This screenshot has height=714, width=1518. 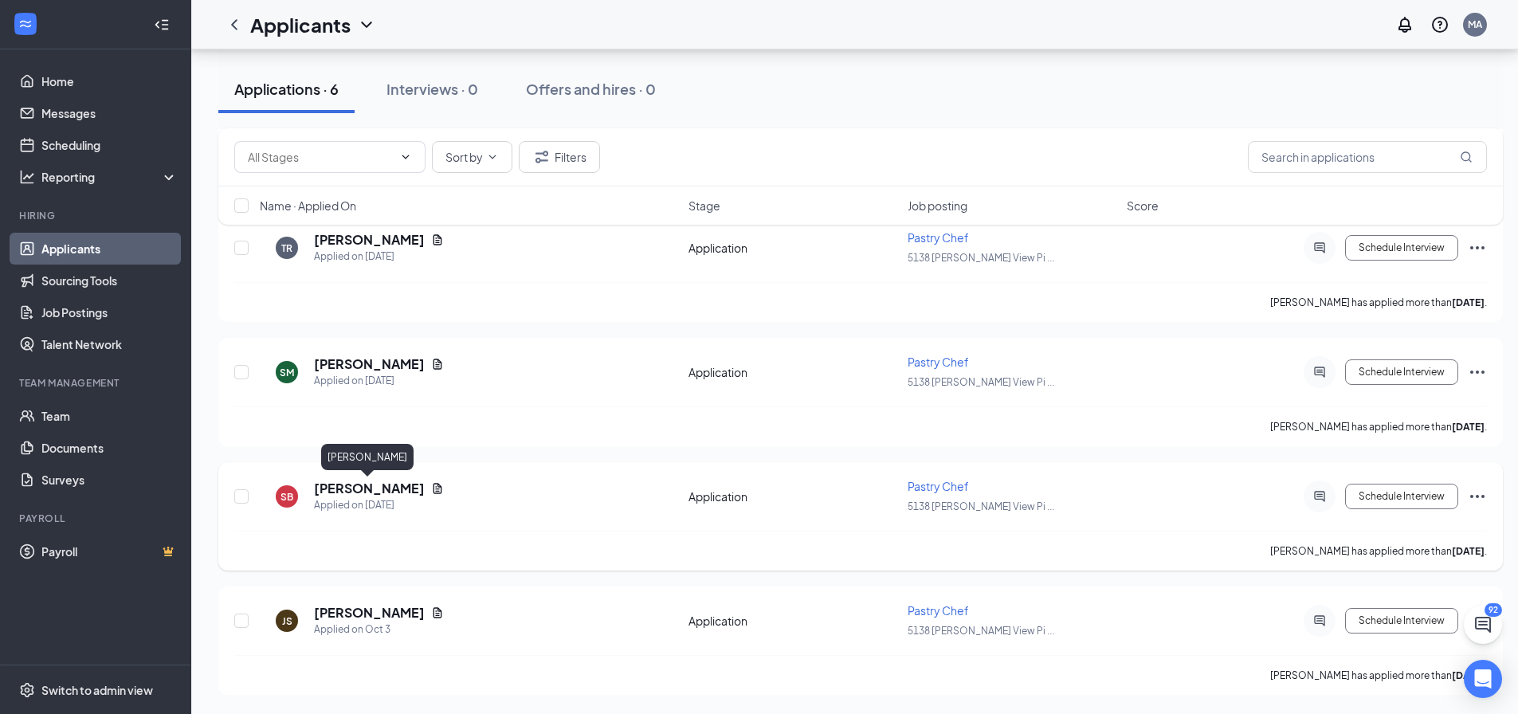 What do you see at coordinates (234, 25) in the screenshot?
I see `a: ChevronLeft` at bounding box center [234, 25].